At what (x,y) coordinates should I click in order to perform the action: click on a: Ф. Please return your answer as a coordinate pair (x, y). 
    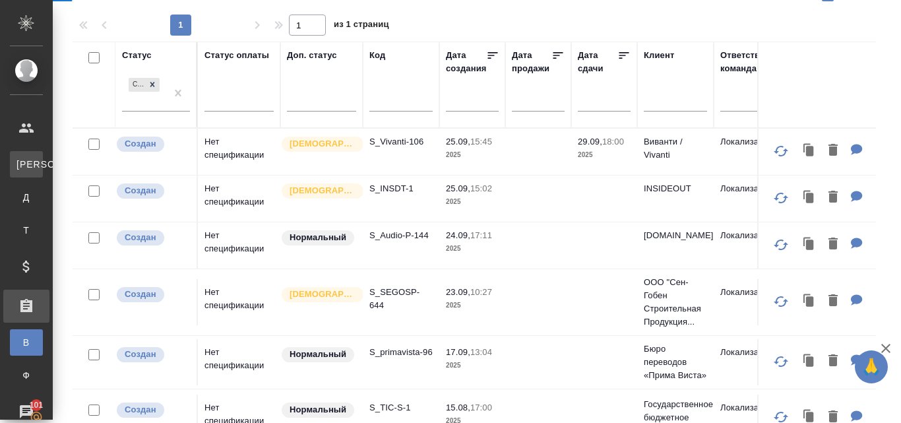
    Looking at the image, I should click on (26, 375).